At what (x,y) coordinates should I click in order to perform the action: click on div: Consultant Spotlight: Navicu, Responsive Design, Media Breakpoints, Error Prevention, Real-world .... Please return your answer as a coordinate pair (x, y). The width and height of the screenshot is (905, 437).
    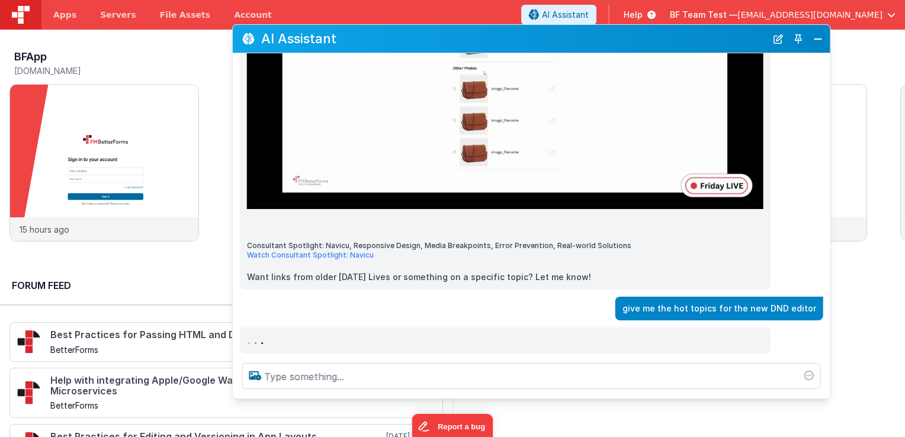
    Looking at the image, I should click on (505, 250).